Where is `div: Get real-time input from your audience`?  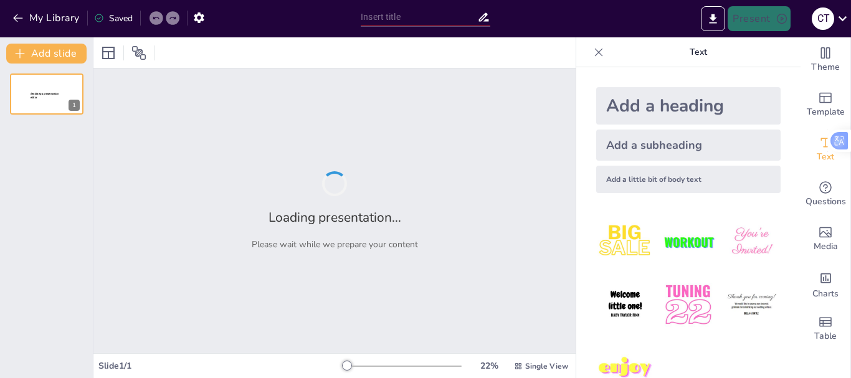 div: Get real-time input from your audience is located at coordinates (825, 194).